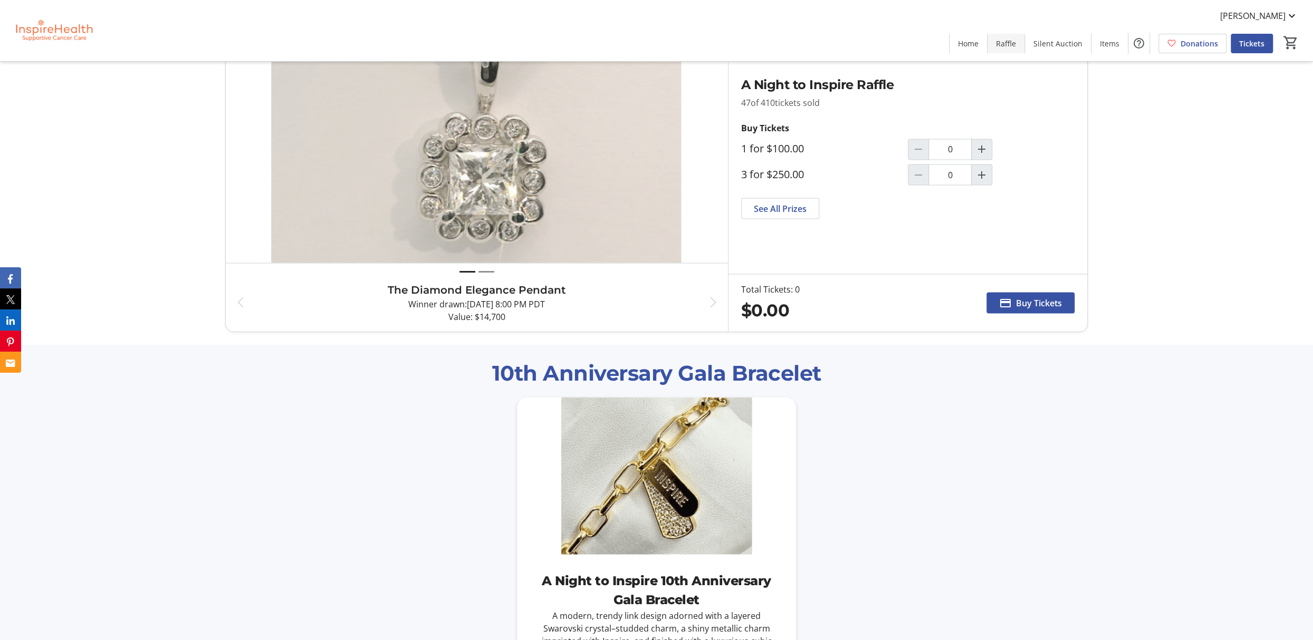 The height and width of the screenshot is (640, 1313). What do you see at coordinates (467, 271) in the screenshot?
I see `button: Draw 1` at bounding box center [467, 271].